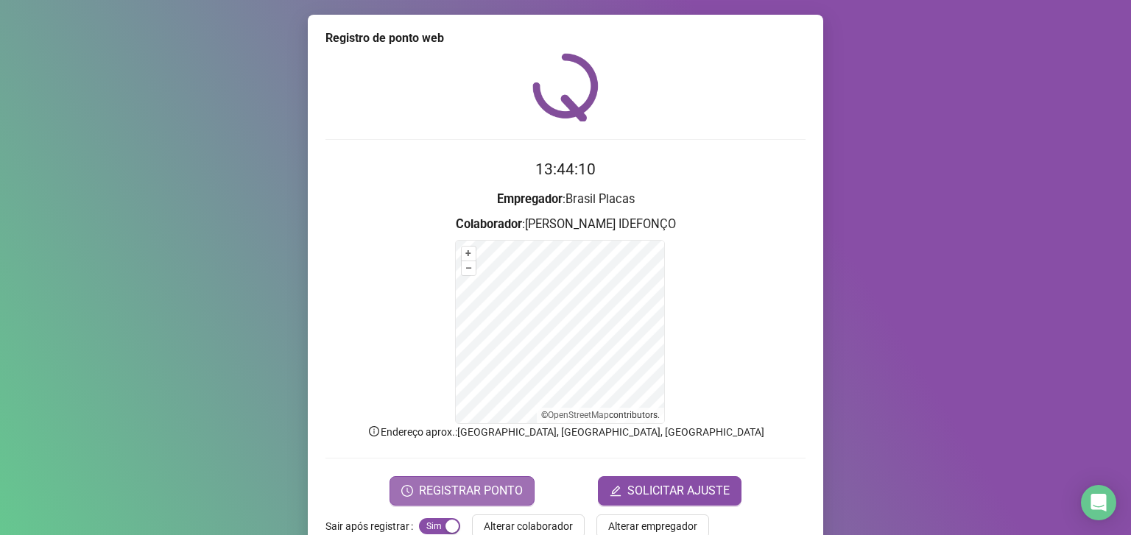 This screenshot has height=535, width=1131. I want to click on div: Registro de ponto web, so click(566, 38).